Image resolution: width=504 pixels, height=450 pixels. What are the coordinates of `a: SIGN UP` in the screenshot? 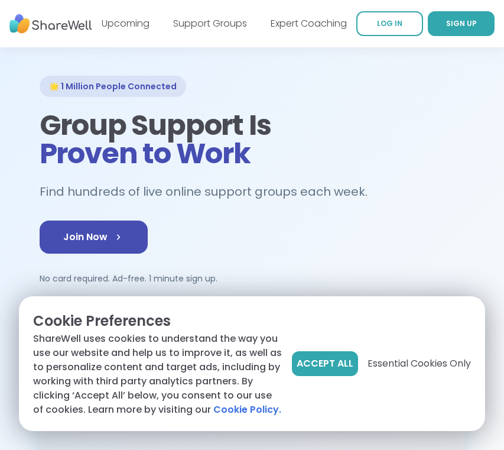 It's located at (461, 24).